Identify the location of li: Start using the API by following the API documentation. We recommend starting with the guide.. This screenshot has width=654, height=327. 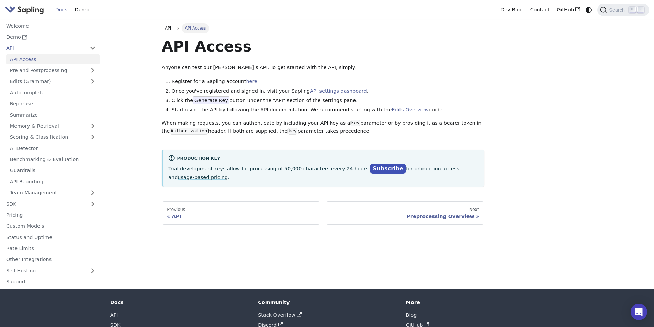
(328, 110).